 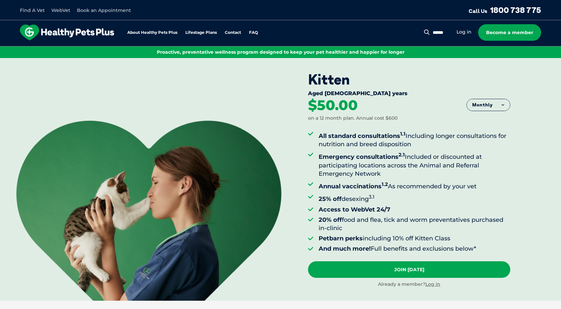 I want to click on strong: Emergency consultations, so click(x=362, y=157).